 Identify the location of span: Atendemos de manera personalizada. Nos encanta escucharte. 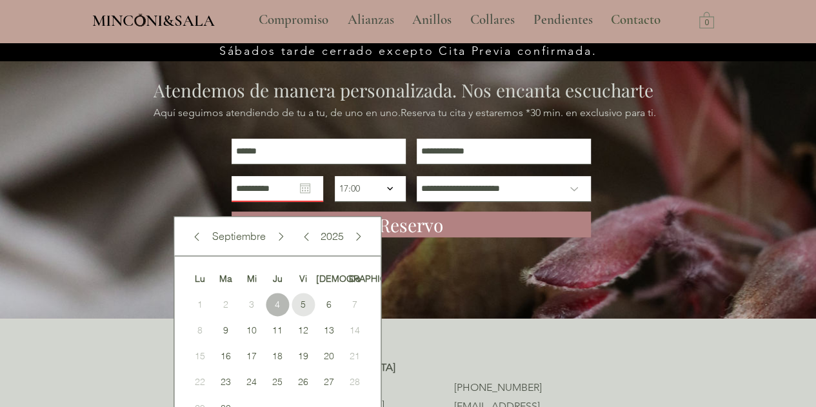
(403, 90).